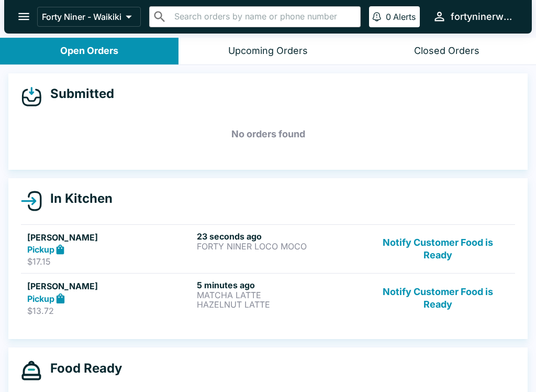 The height and width of the screenshot is (392, 536). Describe the element at coordinates (89, 51) in the screenshot. I see `div: Open Orders` at that location.